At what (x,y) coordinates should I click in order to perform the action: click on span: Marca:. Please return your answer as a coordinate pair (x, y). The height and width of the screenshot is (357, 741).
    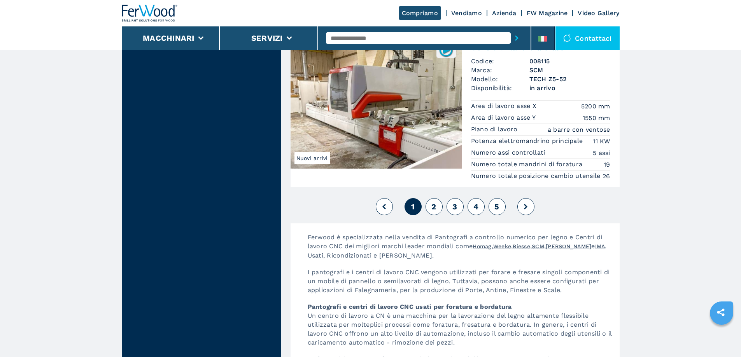
    Looking at the image, I should click on (500, 70).